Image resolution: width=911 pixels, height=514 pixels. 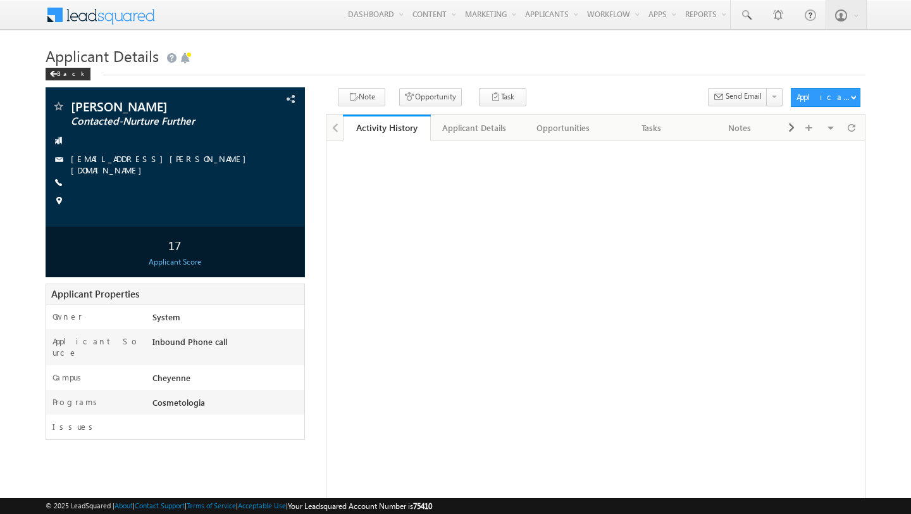 I want to click on div: 17, so click(x=175, y=244).